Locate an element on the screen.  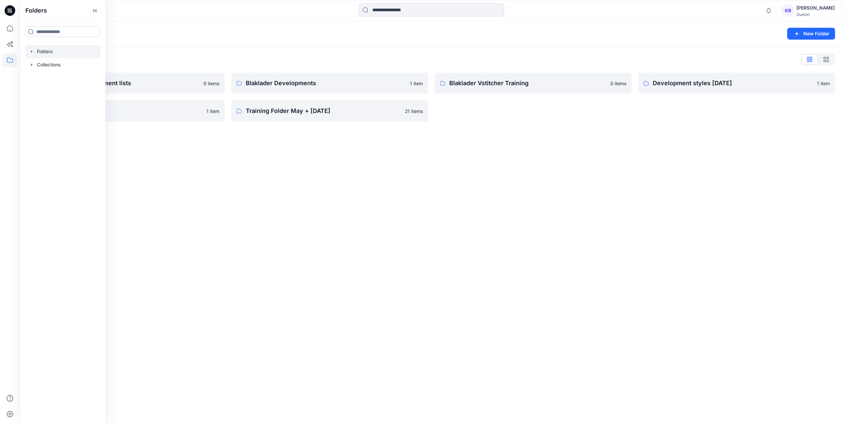
a: Blaklader Vstitcher Training0 items is located at coordinates (533, 83).